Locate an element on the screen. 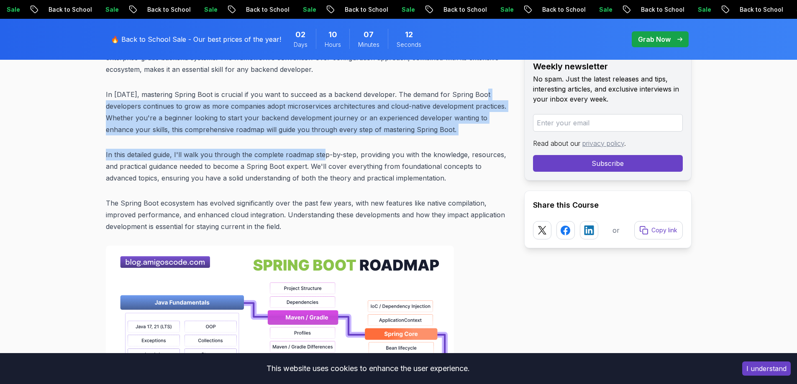 The image size is (797, 384). p: 🔥 Back to School Sale - Our best prices of the year! is located at coordinates (196, 39).